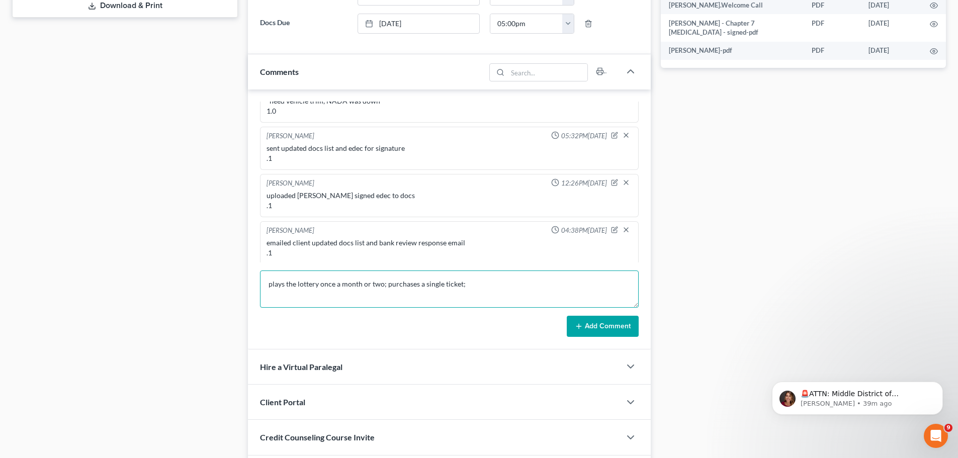  I want to click on span: Comments, so click(279, 71).